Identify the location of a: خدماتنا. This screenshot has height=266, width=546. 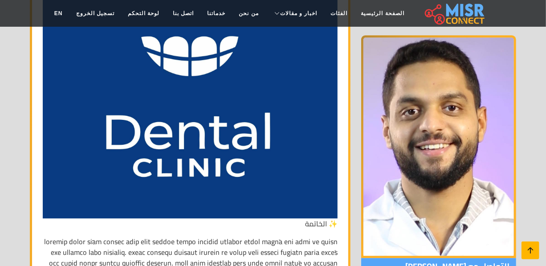
(217, 13).